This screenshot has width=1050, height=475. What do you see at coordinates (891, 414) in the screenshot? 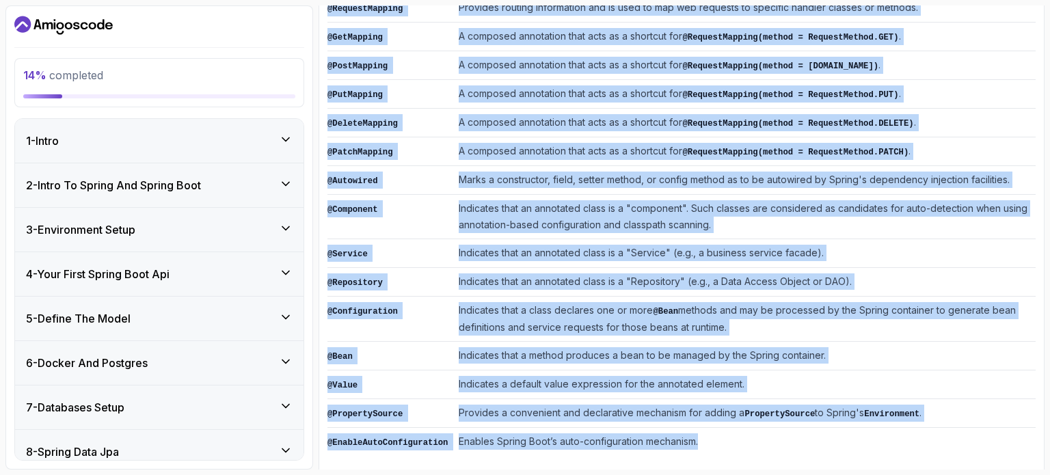
I see `code: Environment` at bounding box center [891, 414].